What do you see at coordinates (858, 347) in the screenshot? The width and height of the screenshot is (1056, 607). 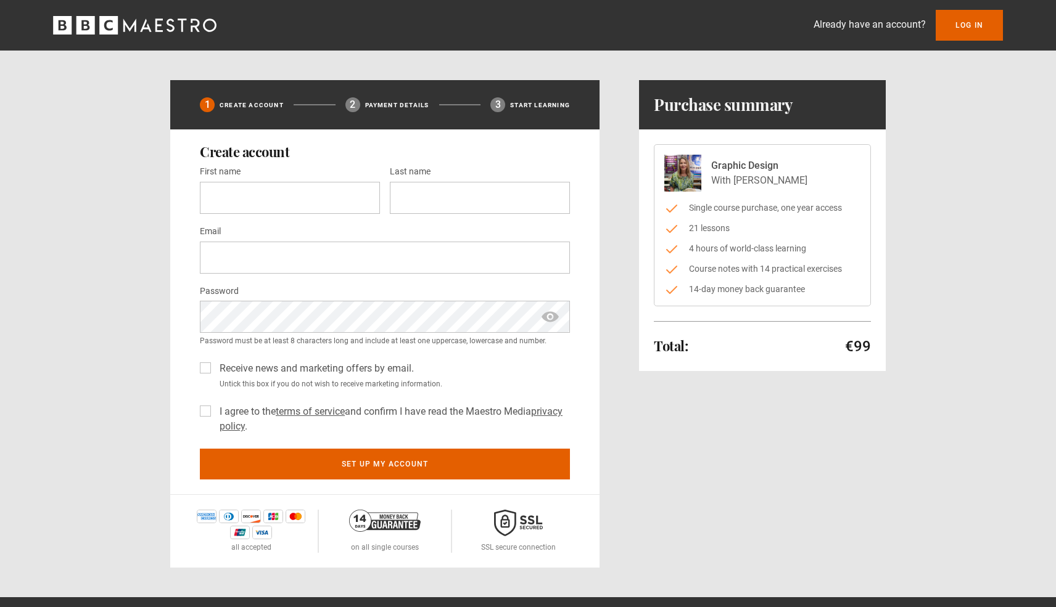 I see `p: €99` at bounding box center [858, 347].